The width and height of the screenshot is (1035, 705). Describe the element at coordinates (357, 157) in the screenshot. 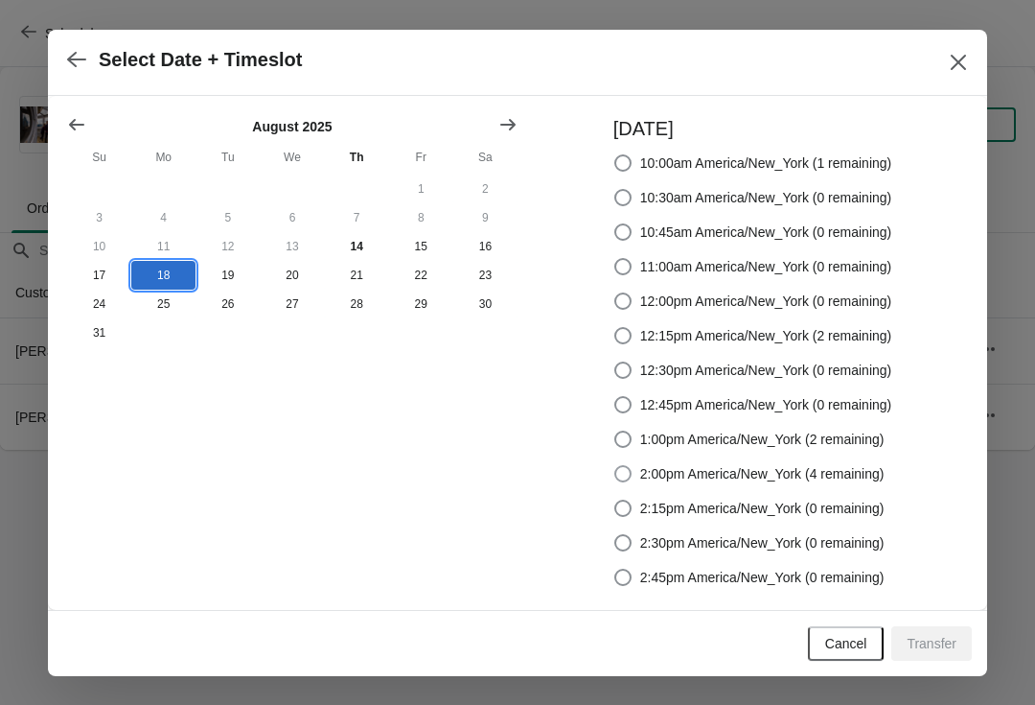

I see `th: Thursday` at that location.